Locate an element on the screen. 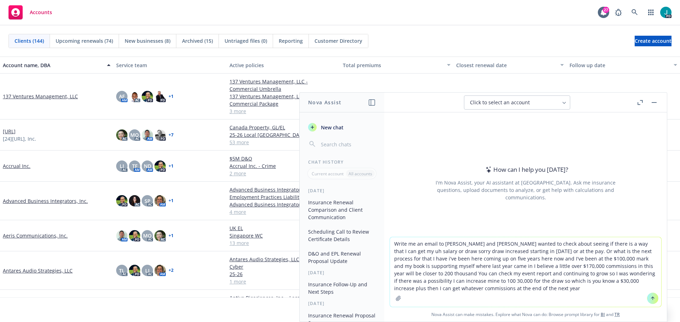 The height and width of the screenshot is (322, 680). a: TR is located at coordinates (617, 315).